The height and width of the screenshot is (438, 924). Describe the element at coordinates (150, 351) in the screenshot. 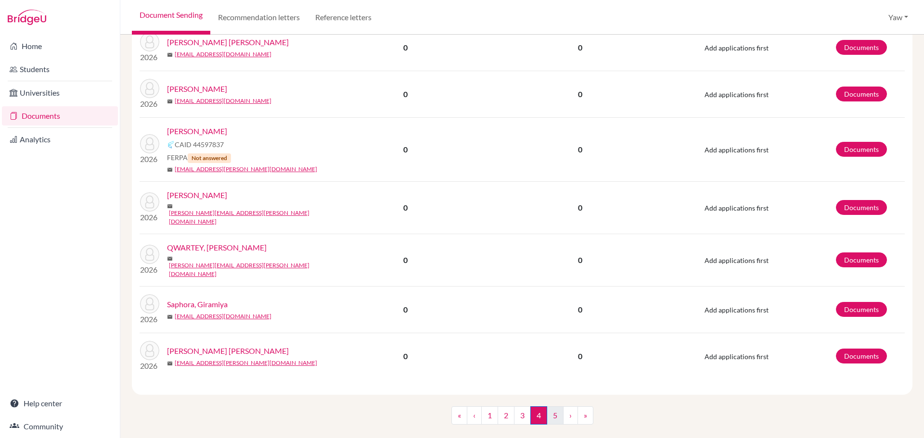

I see `img: SARFO PREMPEH, KWAKU` at that location.